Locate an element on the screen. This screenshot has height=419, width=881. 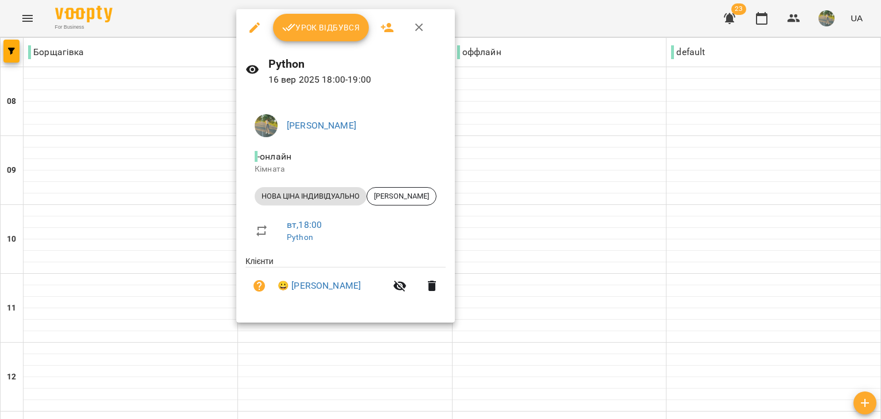
img: cc86a7d391a927a8a2da6048dc44c688.jpg is located at coordinates (266, 126).